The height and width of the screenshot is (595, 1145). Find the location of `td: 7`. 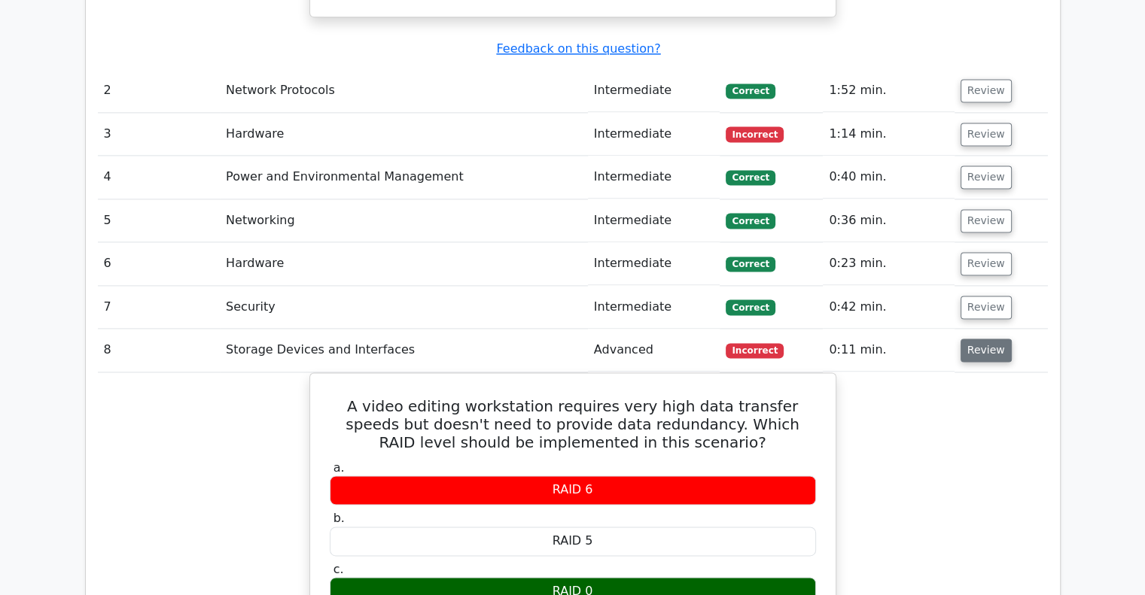

td: 7 is located at coordinates (159, 307).